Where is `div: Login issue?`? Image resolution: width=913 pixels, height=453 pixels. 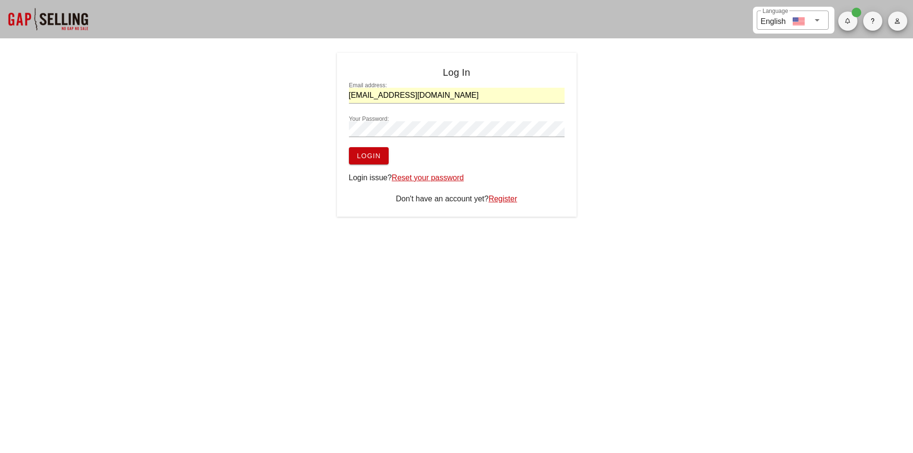 div: Login issue? is located at coordinates (457, 178).